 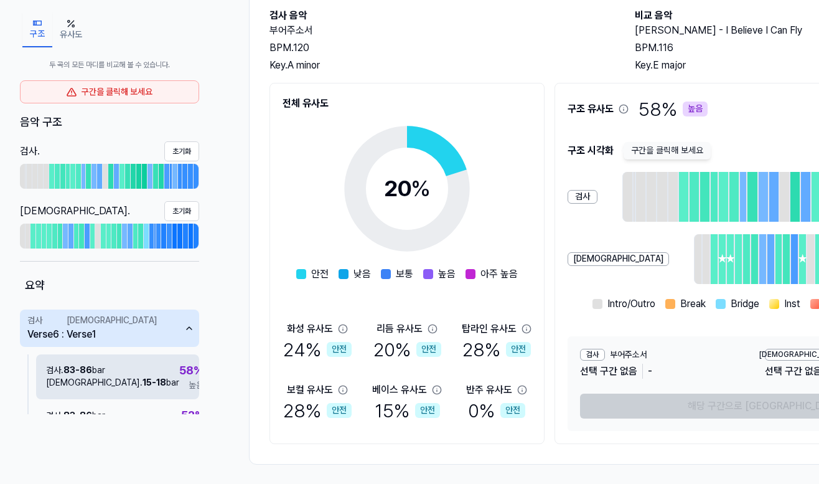 I want to click on span: 보통, so click(x=405, y=274).